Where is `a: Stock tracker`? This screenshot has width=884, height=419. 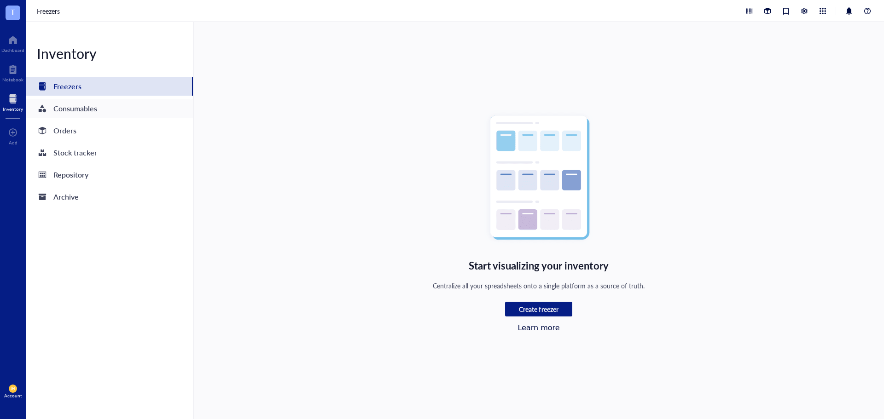 a: Stock tracker is located at coordinates (109, 153).